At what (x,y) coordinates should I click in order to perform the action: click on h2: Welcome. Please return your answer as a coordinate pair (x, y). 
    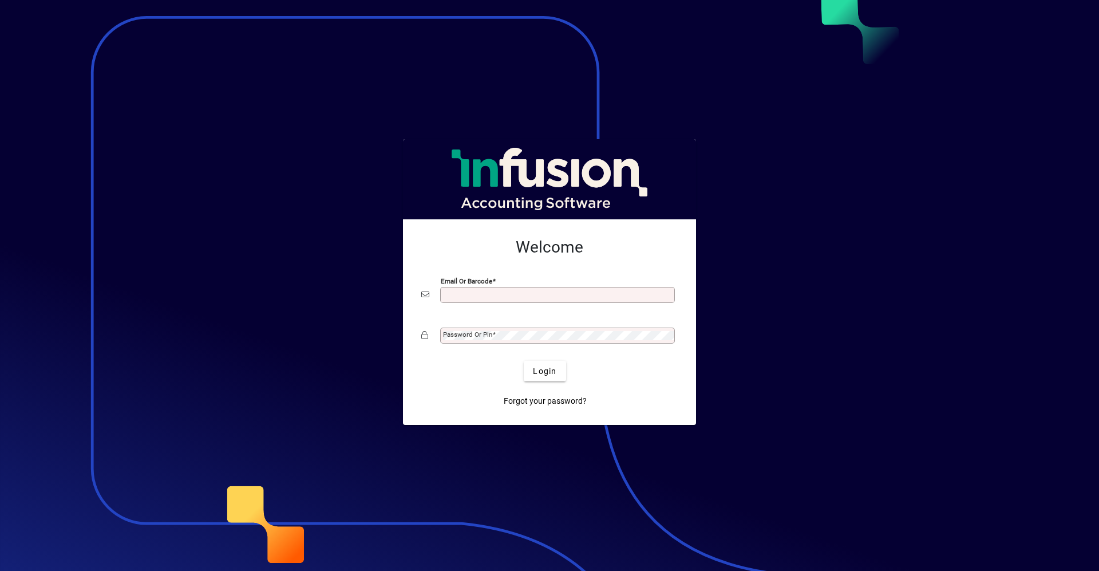
    Looking at the image, I should click on (550, 247).